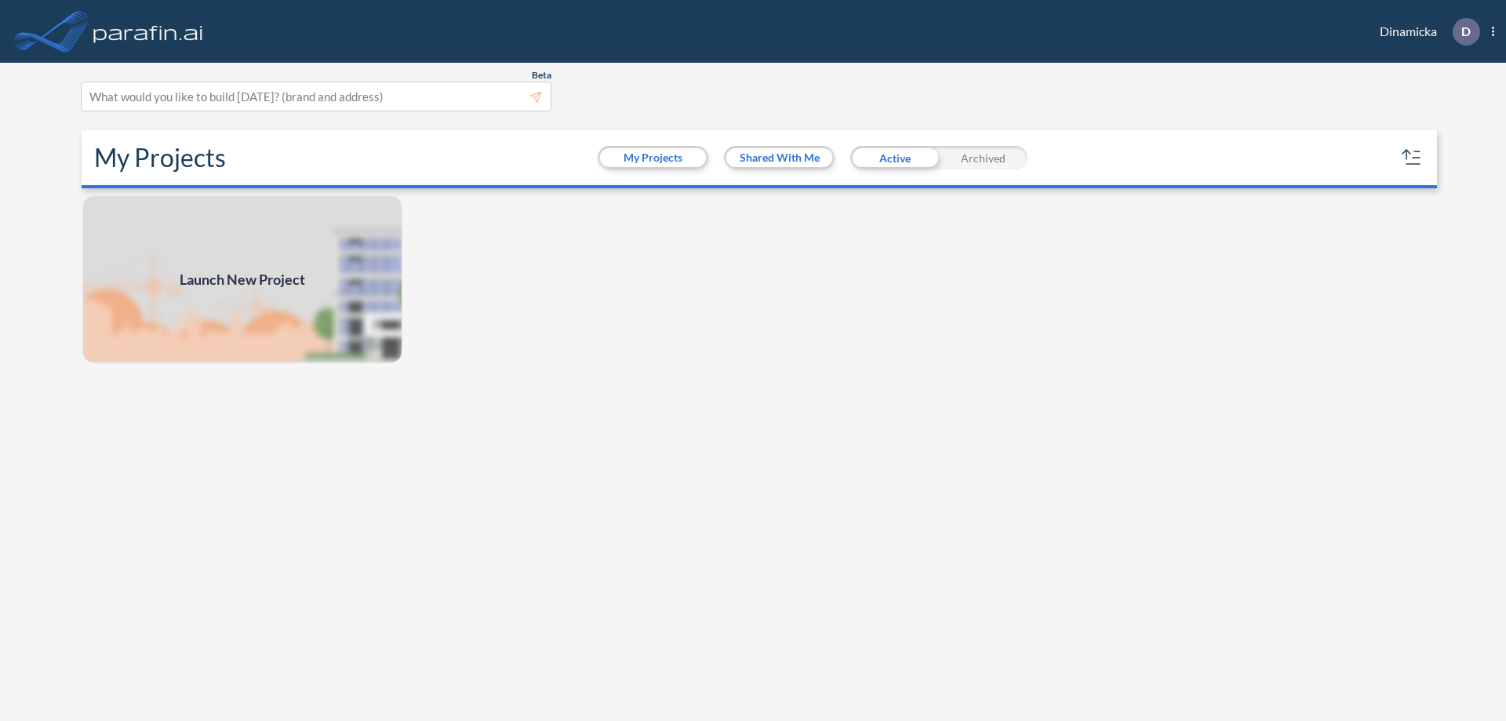 The height and width of the screenshot is (721, 1506). Describe the element at coordinates (242, 279) in the screenshot. I see `span: Launch New Project` at that location.